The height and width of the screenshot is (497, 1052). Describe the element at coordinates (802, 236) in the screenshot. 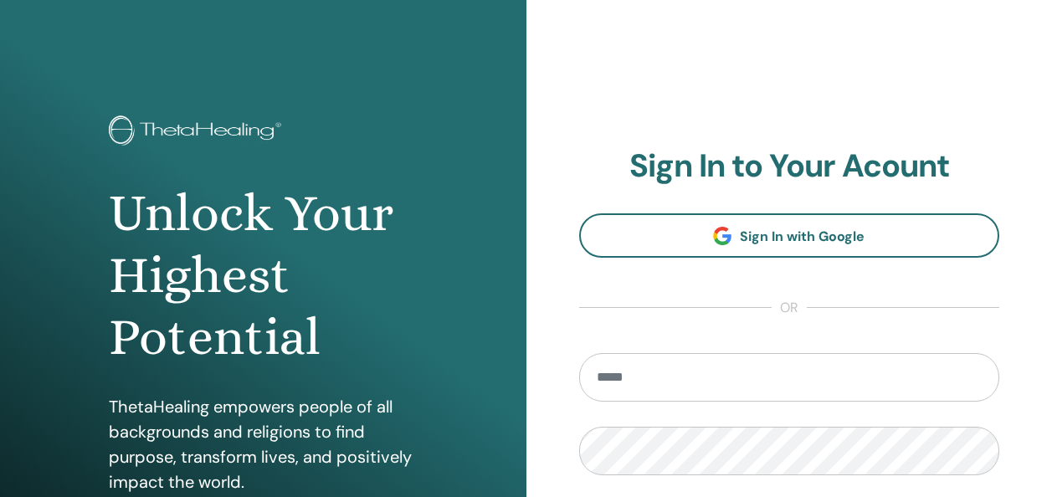

I see `span: Sign In with Google` at that location.